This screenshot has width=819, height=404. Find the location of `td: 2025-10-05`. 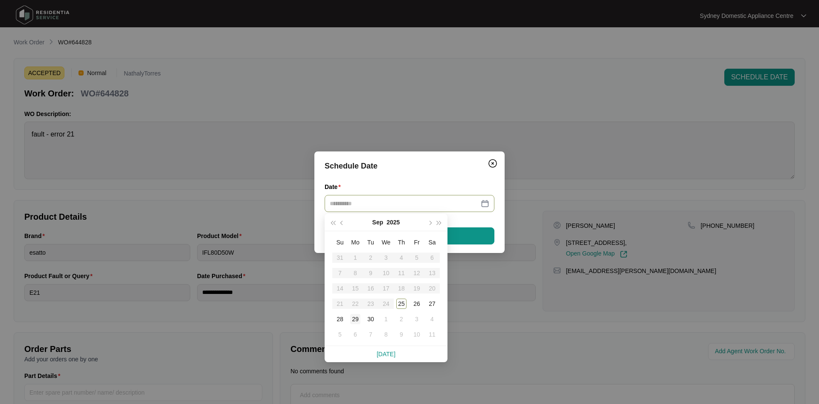

td: 2025-10-05 is located at coordinates (340, 334).